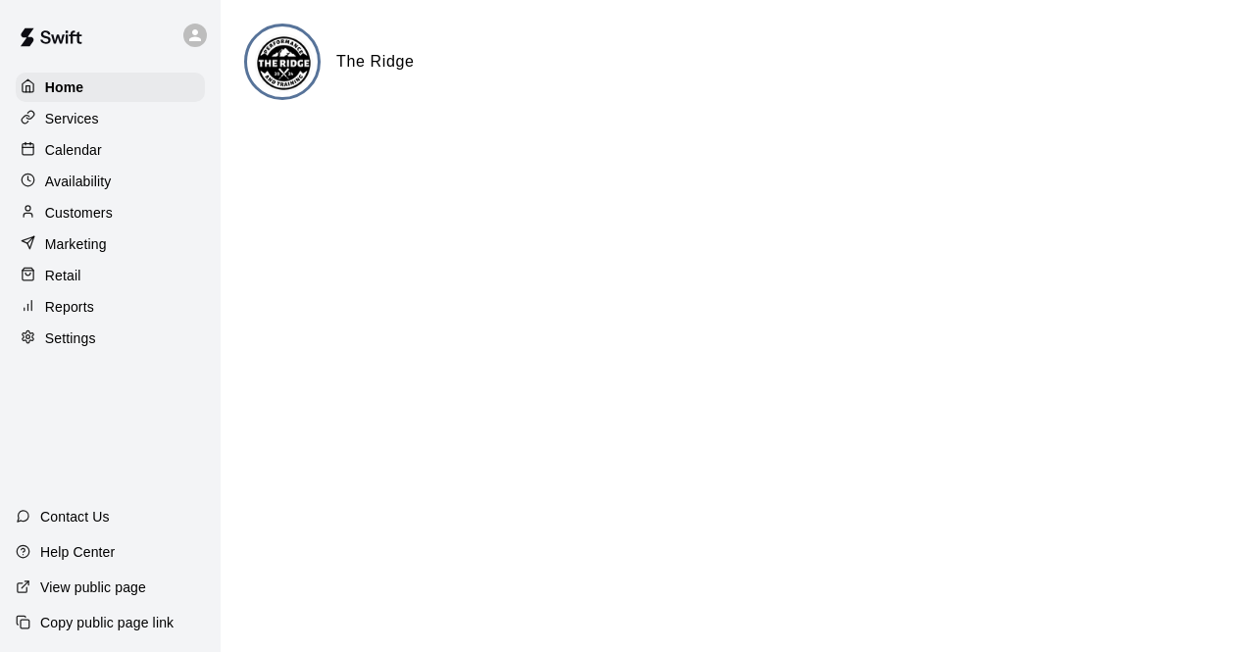  I want to click on p: Customers, so click(78, 213).